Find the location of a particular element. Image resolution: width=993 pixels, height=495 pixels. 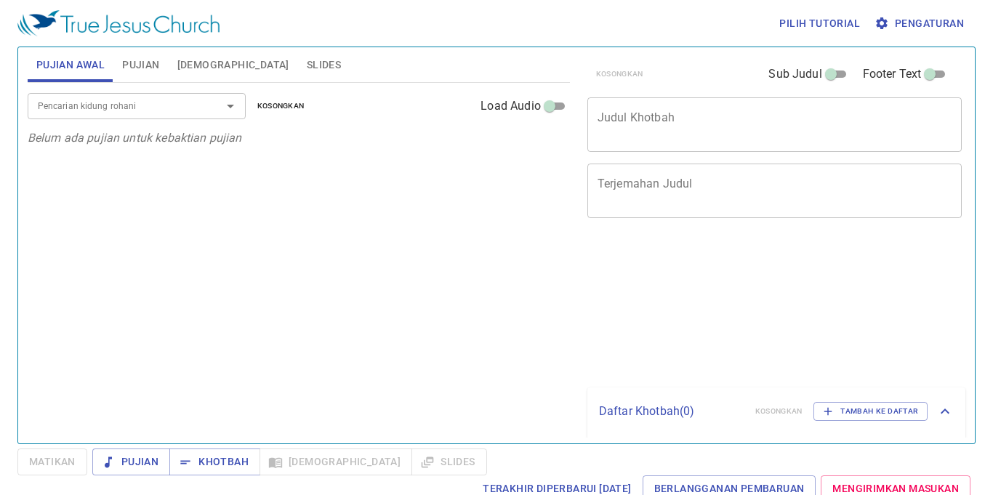

span: Pengaturan is located at coordinates (920, 23).